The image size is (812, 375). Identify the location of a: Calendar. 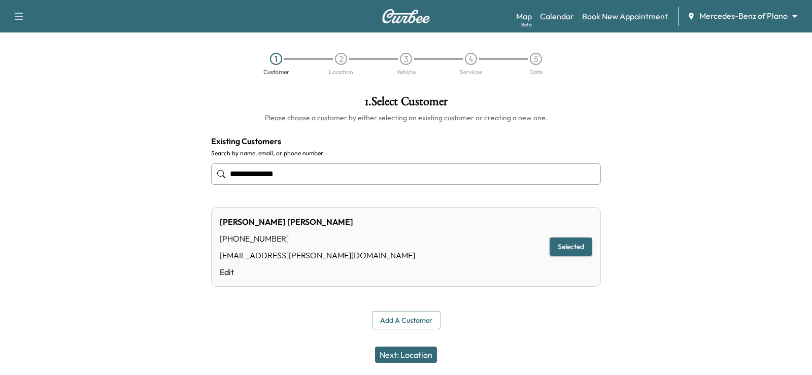
(557, 16).